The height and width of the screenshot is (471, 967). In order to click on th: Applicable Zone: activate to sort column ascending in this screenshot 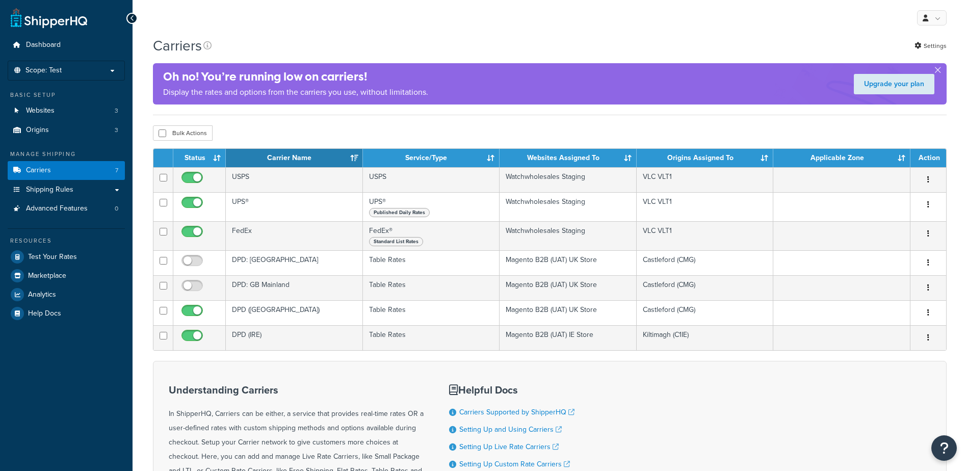, I will do `click(842, 158)`.